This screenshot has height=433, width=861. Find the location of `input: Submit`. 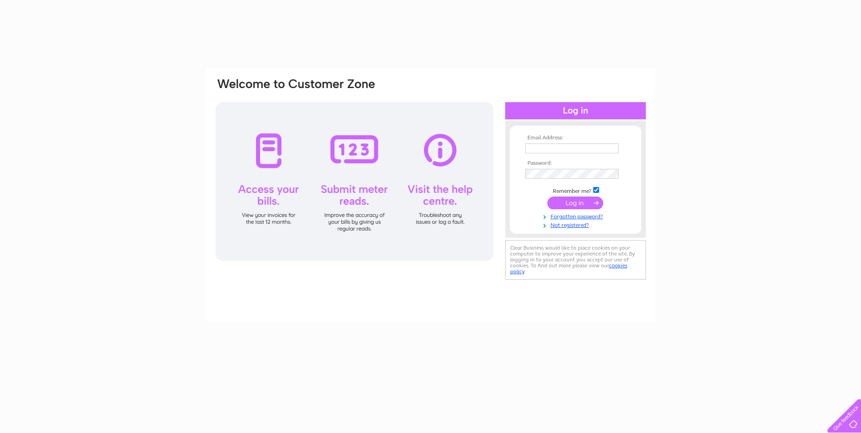

input: Submit is located at coordinates (575, 203).